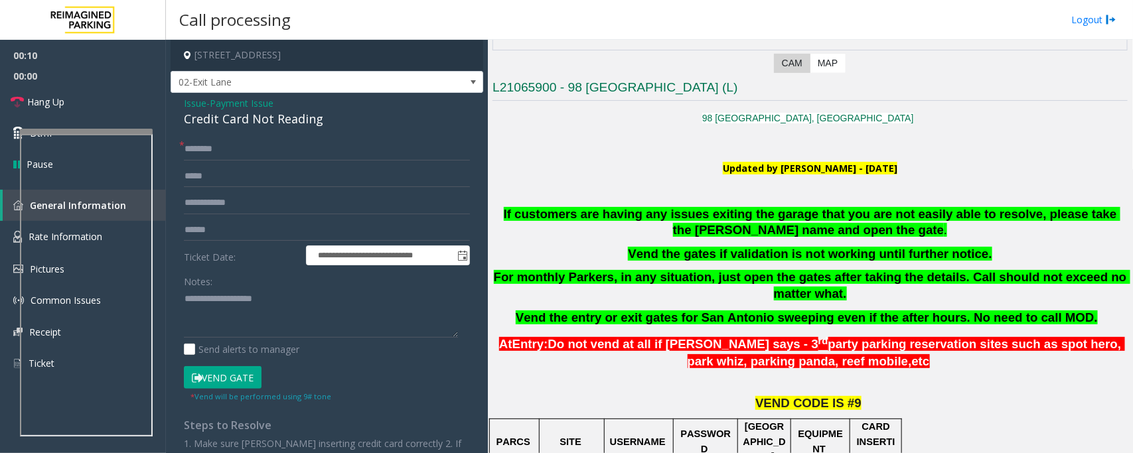  Describe the element at coordinates (810, 253) in the screenshot. I see `b: Vend the gates if validation is not working until further notice.` at that location.